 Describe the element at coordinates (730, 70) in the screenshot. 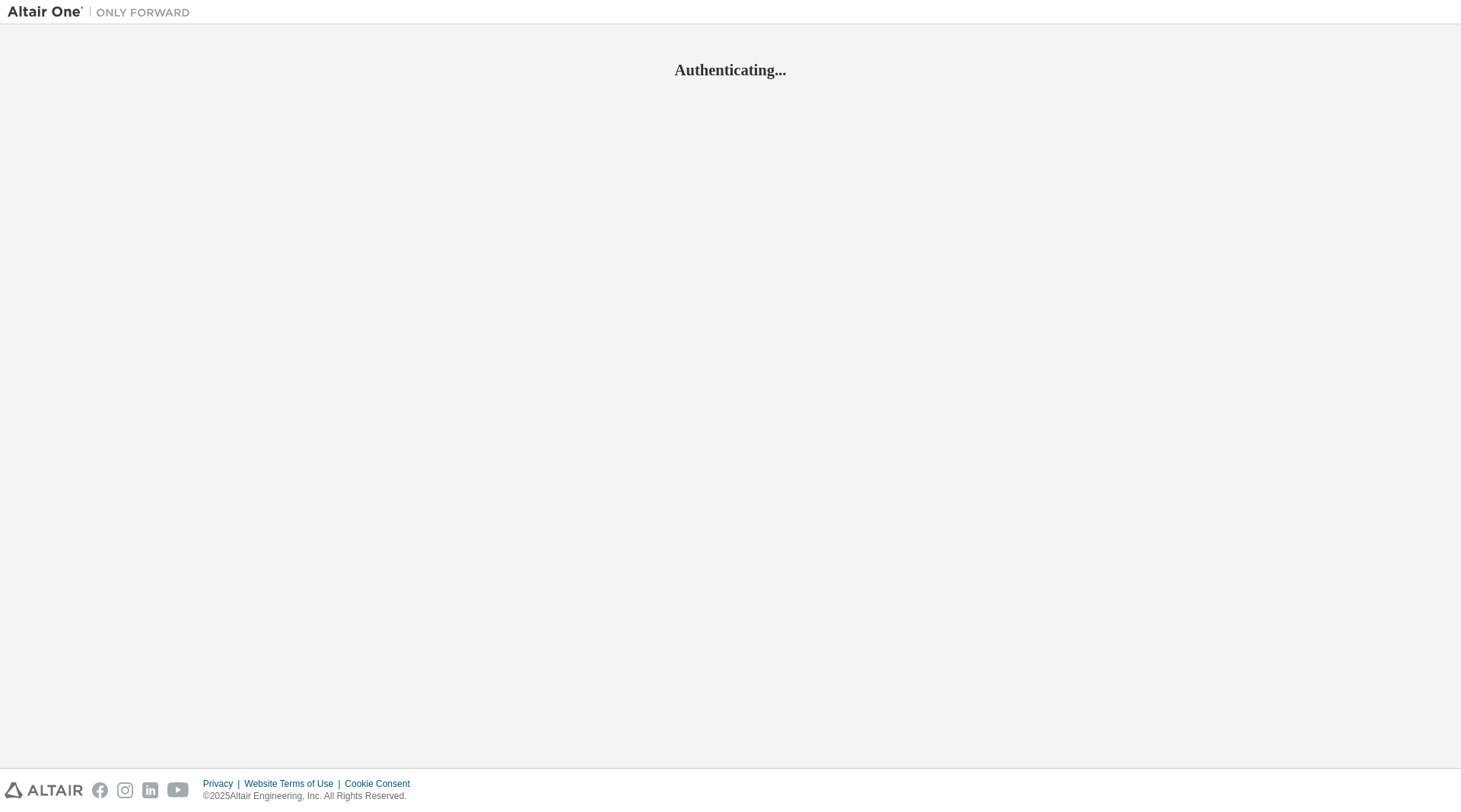

I see `h2: Authenticating...` at that location.